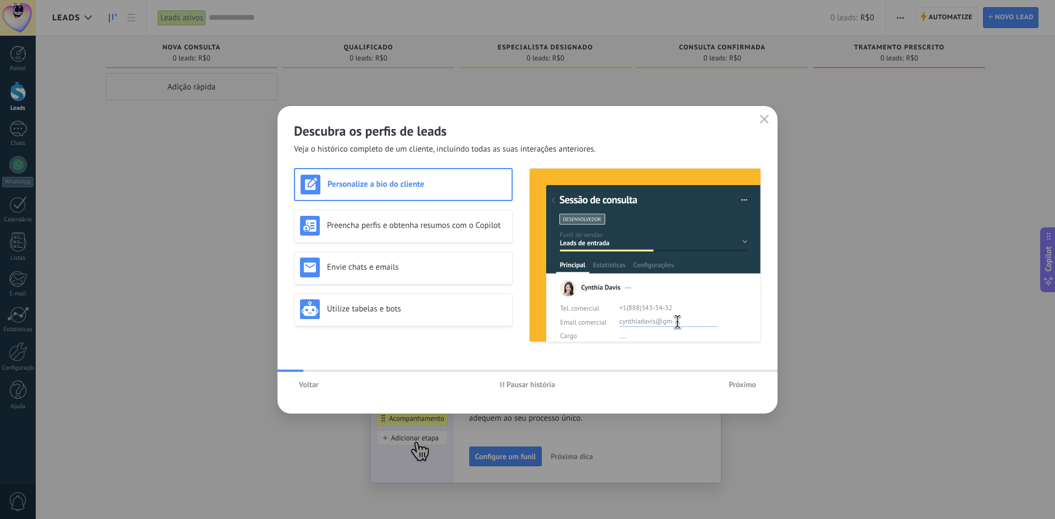  I want to click on span: Pausar história, so click(531, 385).